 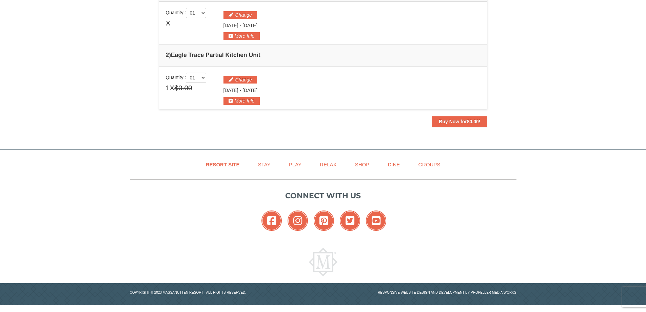 I want to click on a: Groups, so click(x=429, y=164).